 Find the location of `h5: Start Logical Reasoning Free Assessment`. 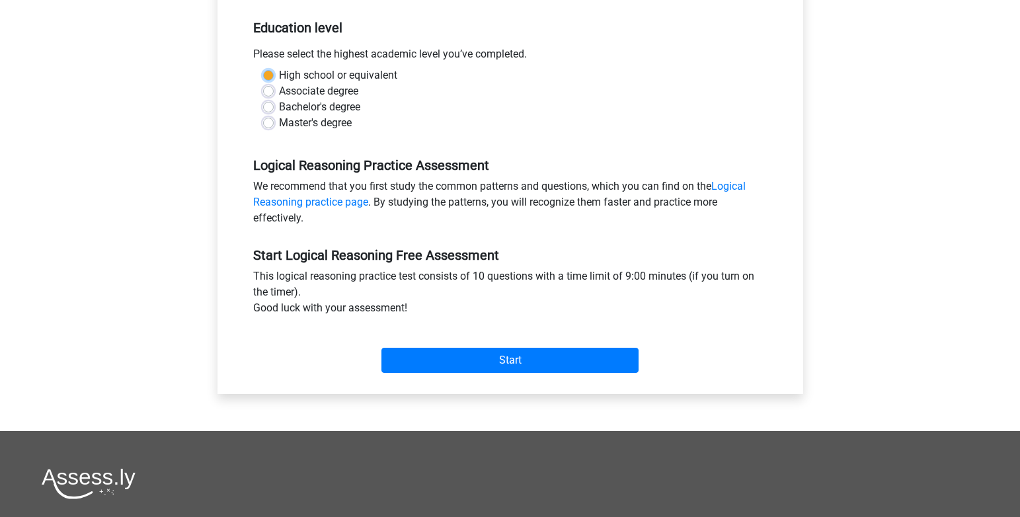

h5: Start Logical Reasoning Free Assessment is located at coordinates (510, 255).